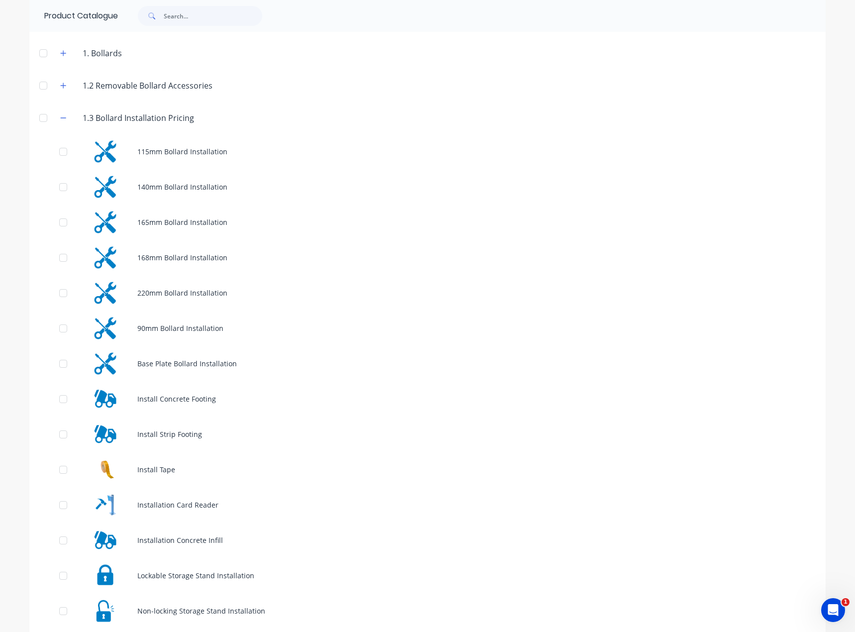 The image size is (855, 632). I want to click on div: 1.3 Bollard Installation Pricing, so click(138, 118).